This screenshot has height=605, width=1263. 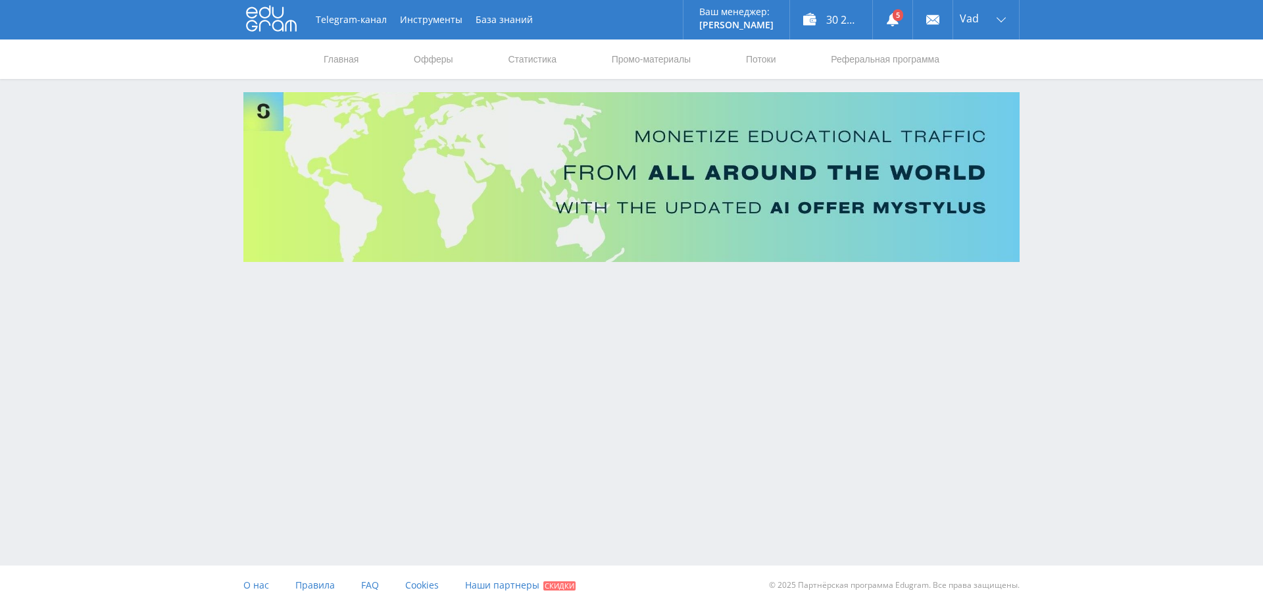 I want to click on p: Ваш менеджер:, so click(x=736, y=12).